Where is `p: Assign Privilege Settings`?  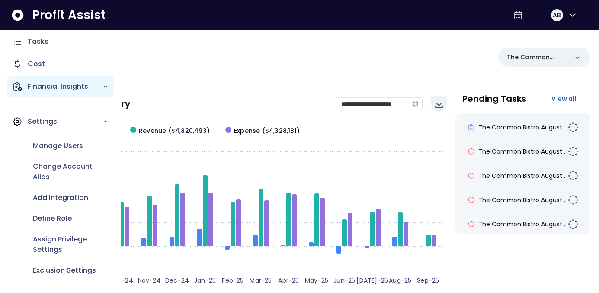
p: Assign Privilege Settings is located at coordinates (71, 244).